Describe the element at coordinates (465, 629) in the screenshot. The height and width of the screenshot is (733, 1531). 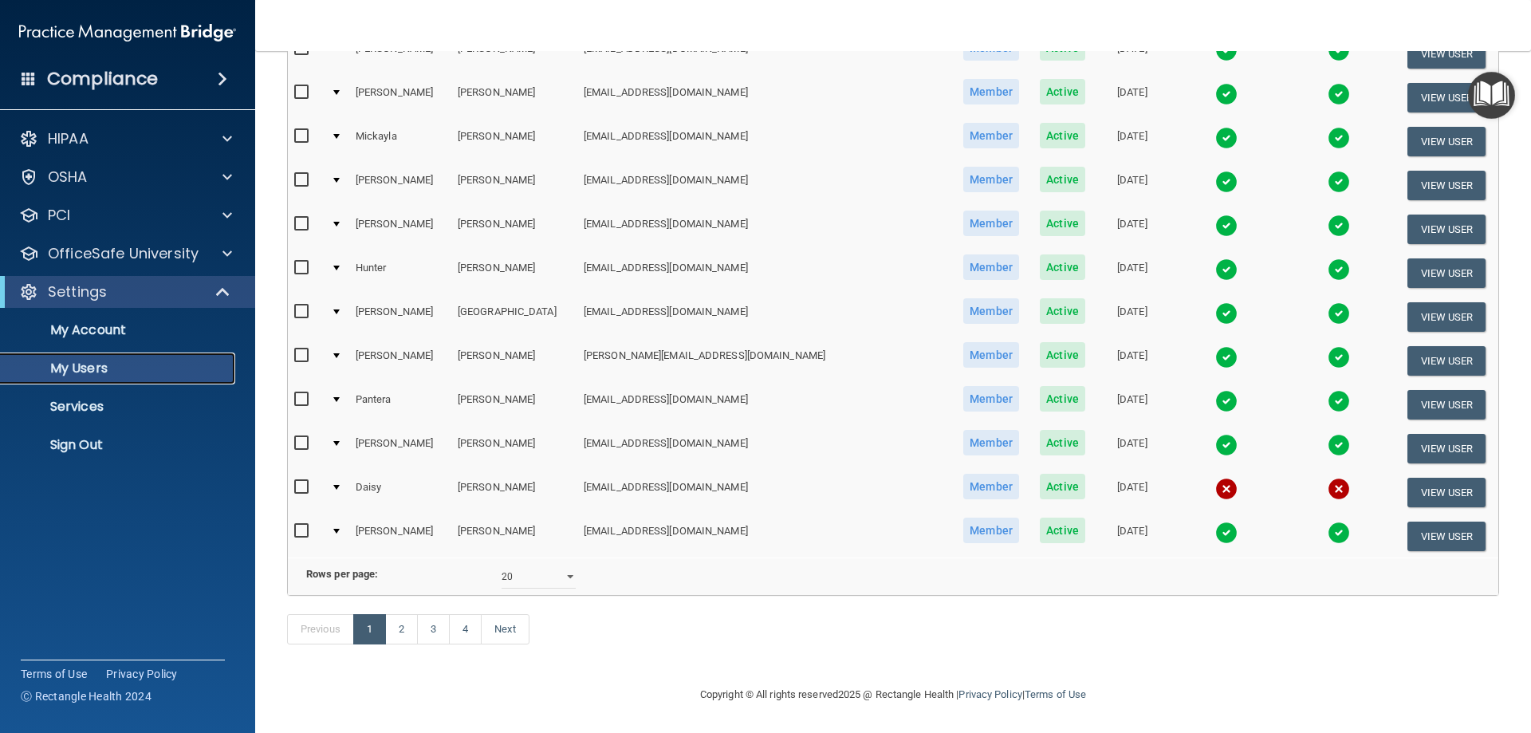
I see `a: 4` at that location.